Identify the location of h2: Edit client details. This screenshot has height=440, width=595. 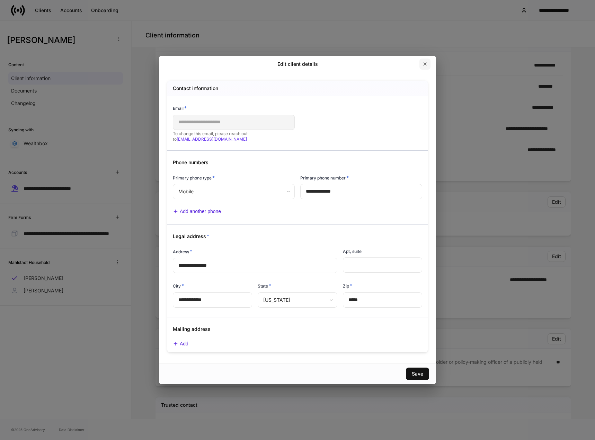
(297, 64).